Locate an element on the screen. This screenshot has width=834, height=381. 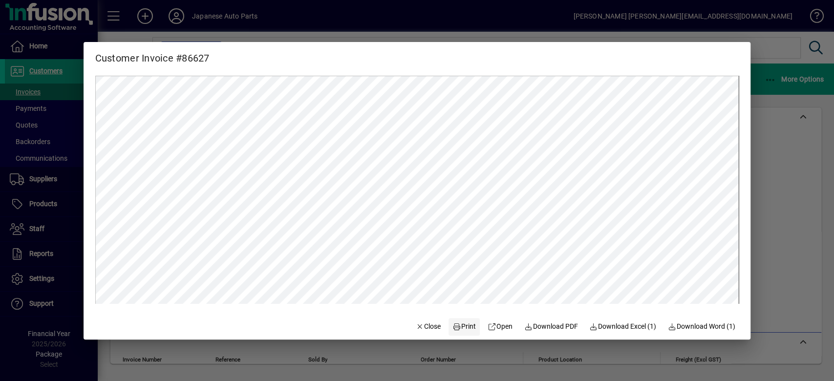
button: Download Excel (1) is located at coordinates (623, 327).